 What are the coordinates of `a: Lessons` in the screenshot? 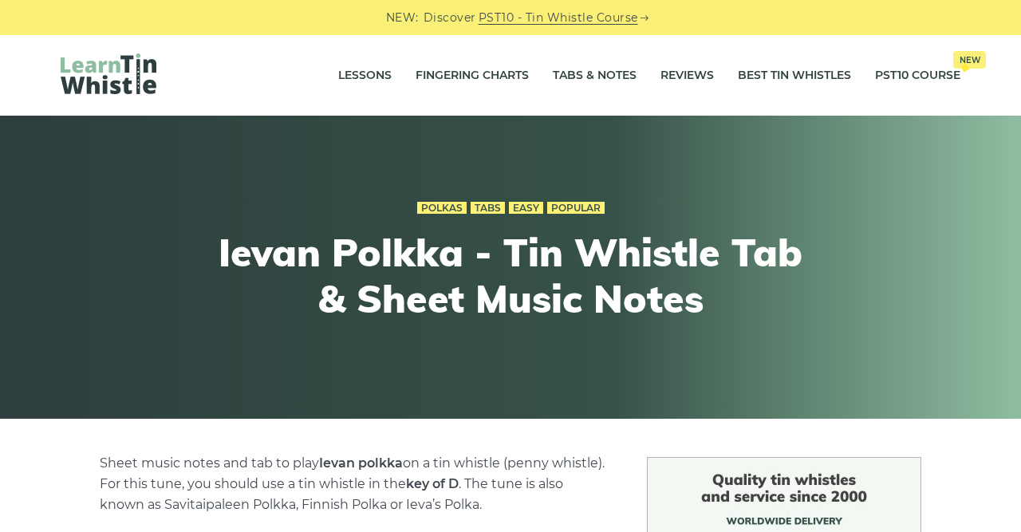 It's located at (365, 76).